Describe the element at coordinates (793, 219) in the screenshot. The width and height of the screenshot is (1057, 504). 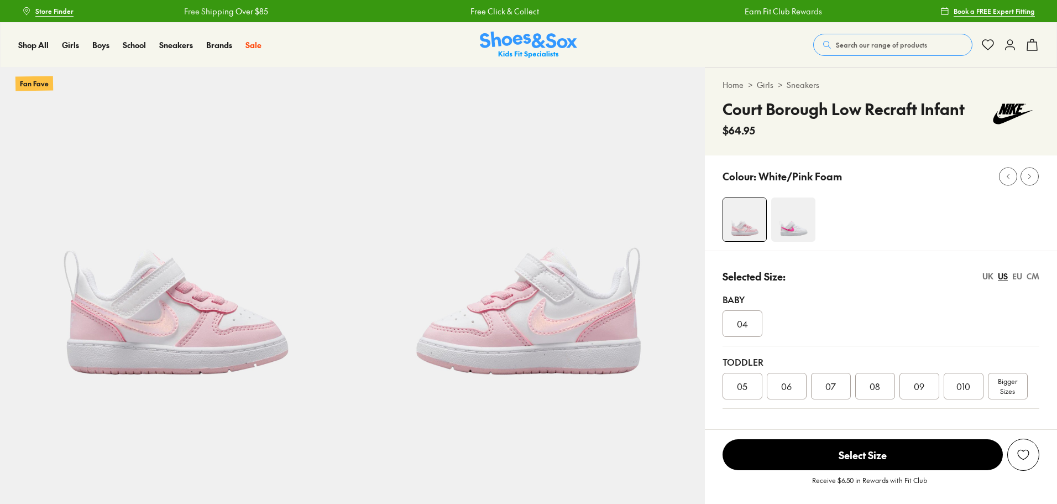
I see `img: 4-502002_1` at that location.